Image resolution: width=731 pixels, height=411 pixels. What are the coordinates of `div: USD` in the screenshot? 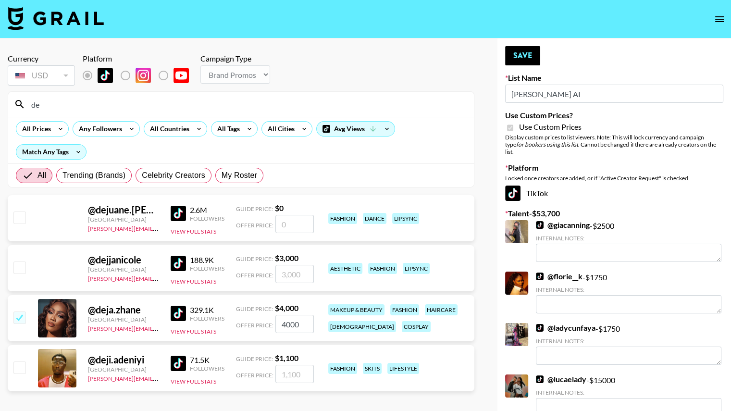 It's located at (41, 75).